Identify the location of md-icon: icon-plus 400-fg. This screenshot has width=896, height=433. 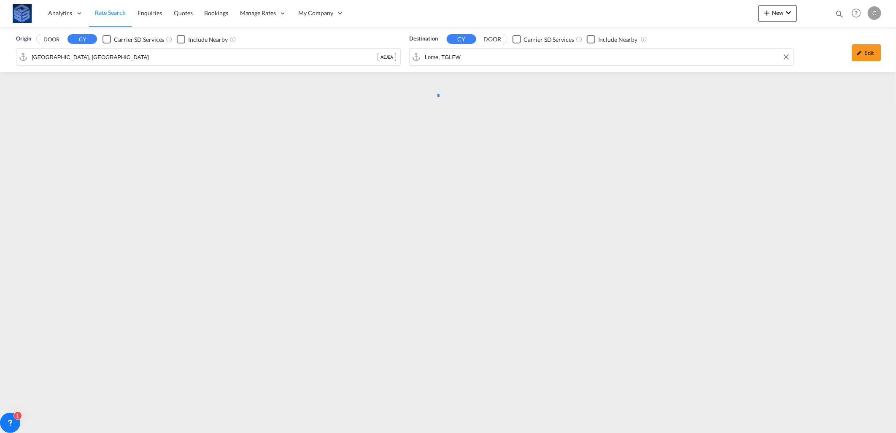
(767, 13).